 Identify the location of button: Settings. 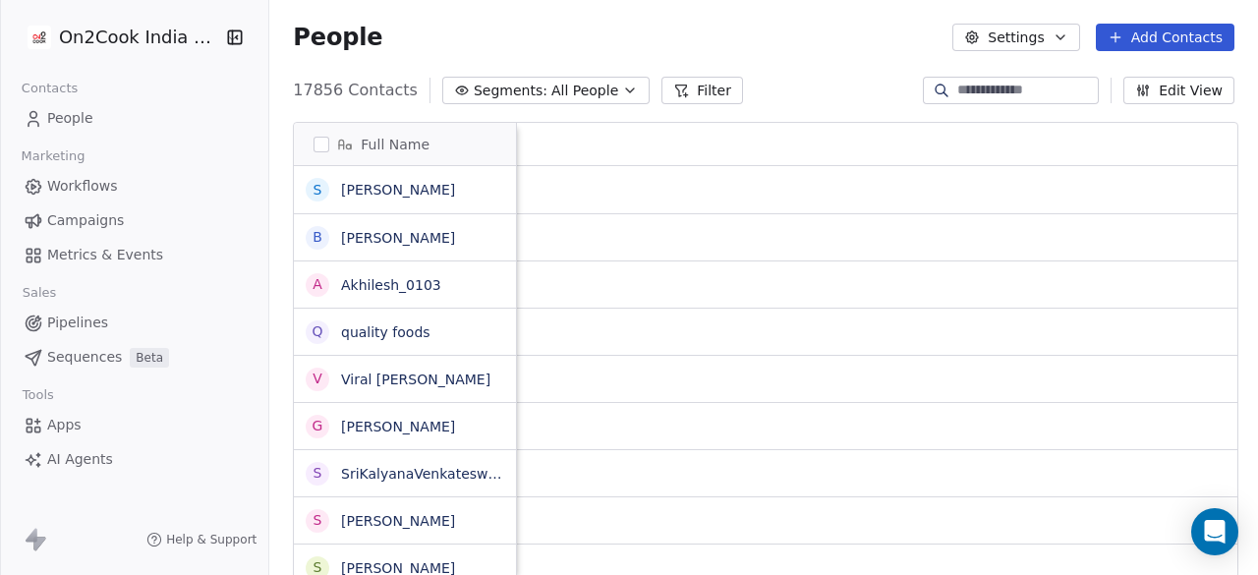
(1015, 37).